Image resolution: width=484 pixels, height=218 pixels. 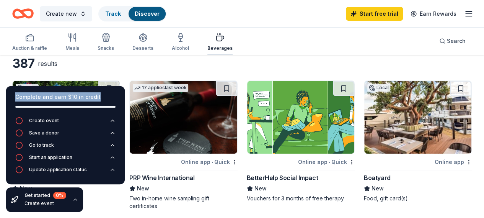 I want to click on div: Auction & raffle, so click(x=29, y=48).